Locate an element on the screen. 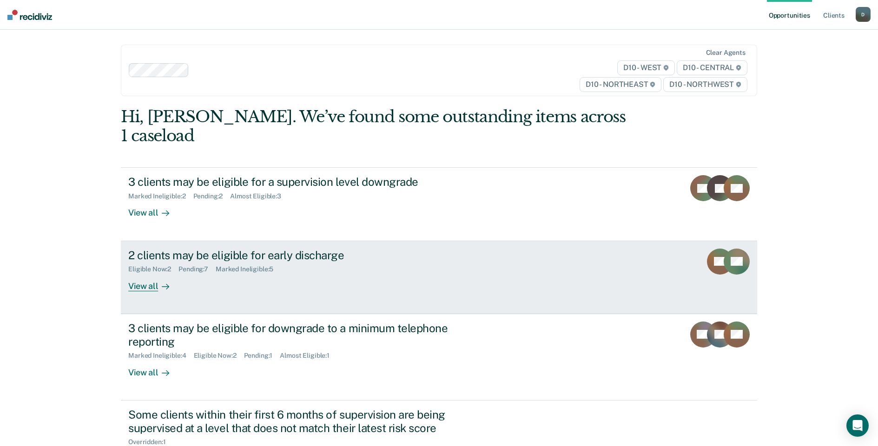  div: Almost Eligible : 1 is located at coordinates (308, 356).